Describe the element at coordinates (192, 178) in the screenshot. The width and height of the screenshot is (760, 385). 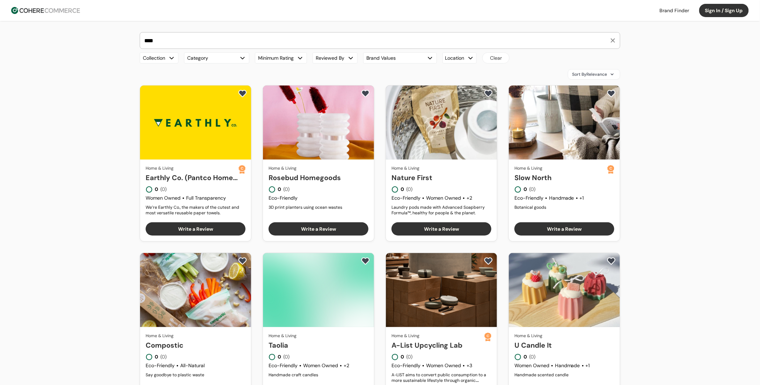
I see `a: Earthly Co. (Pantco Home Ltd.)` at that location.